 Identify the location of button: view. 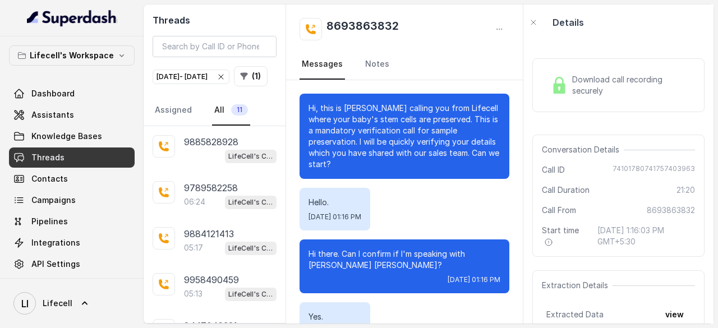
(675, 315).